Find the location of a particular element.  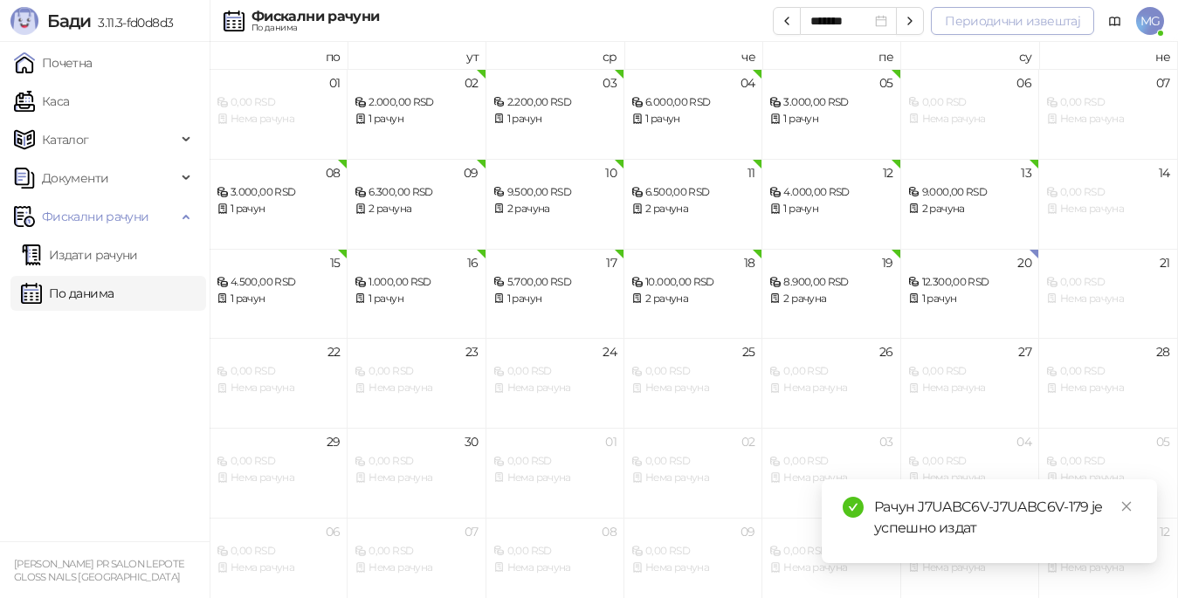

div: 29 is located at coordinates (334, 442).